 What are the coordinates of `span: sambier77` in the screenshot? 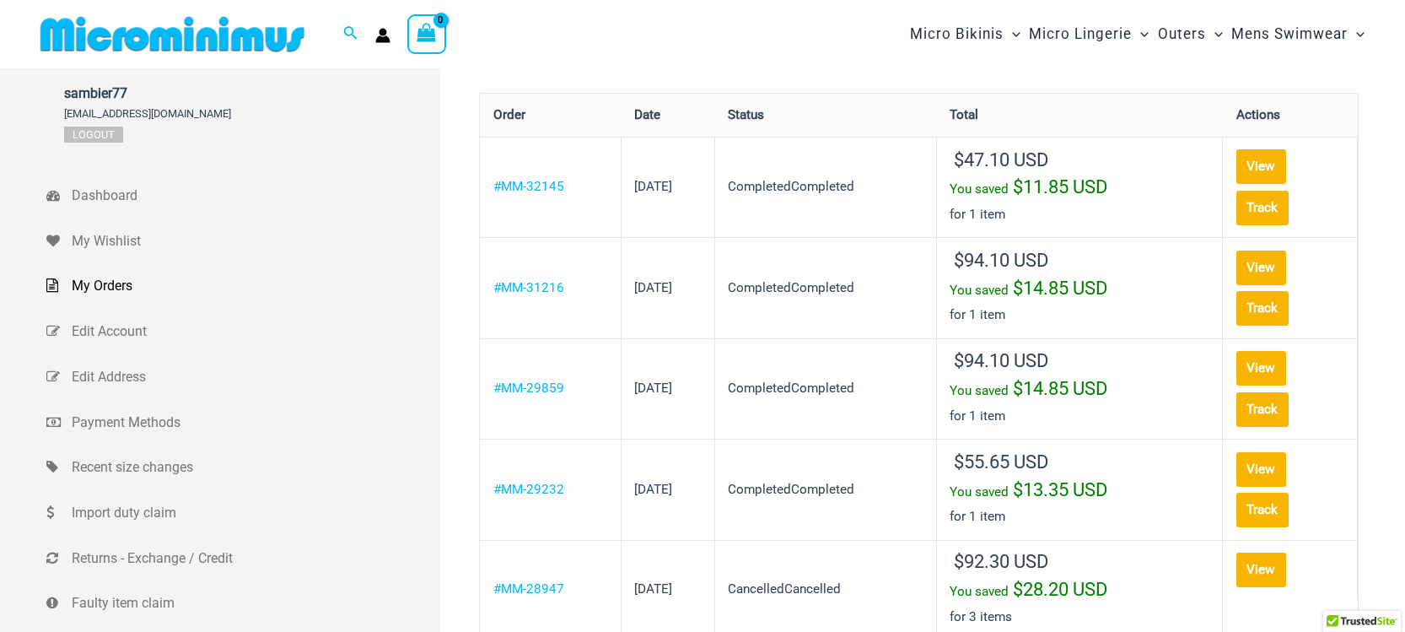 It's located at (148, 93).